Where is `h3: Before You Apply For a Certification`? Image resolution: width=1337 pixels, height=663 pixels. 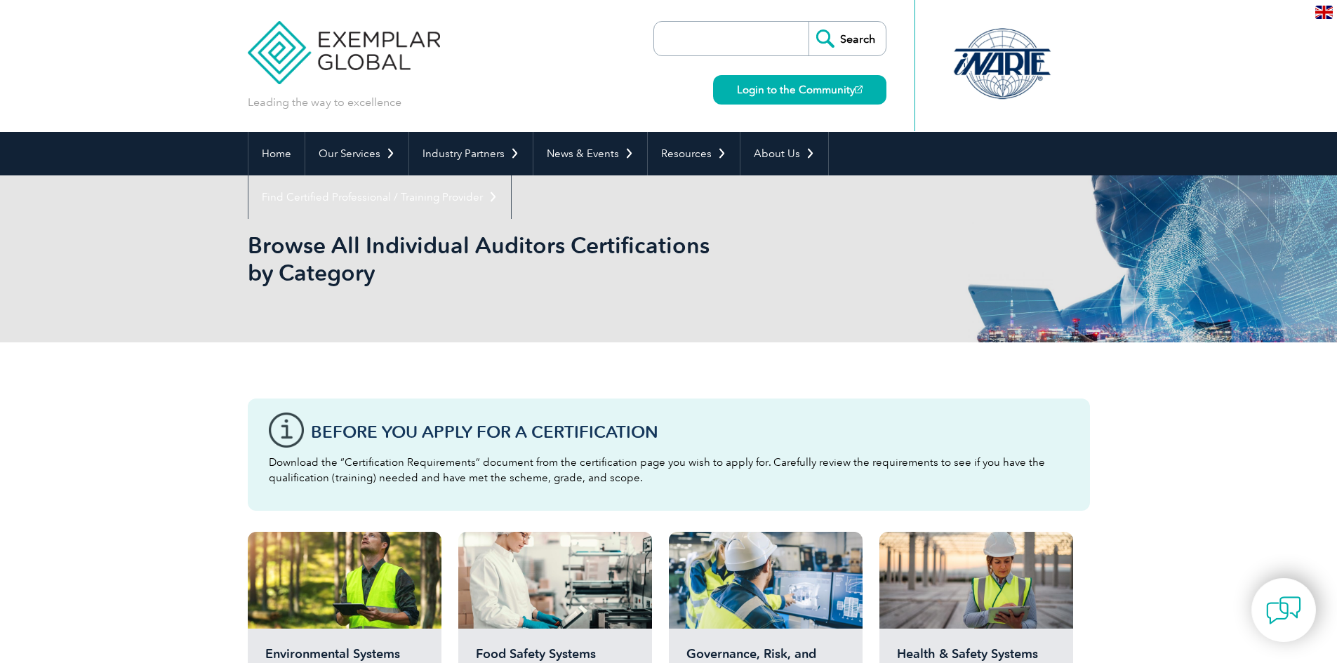 h3: Before You Apply For a Certification is located at coordinates (690, 431).